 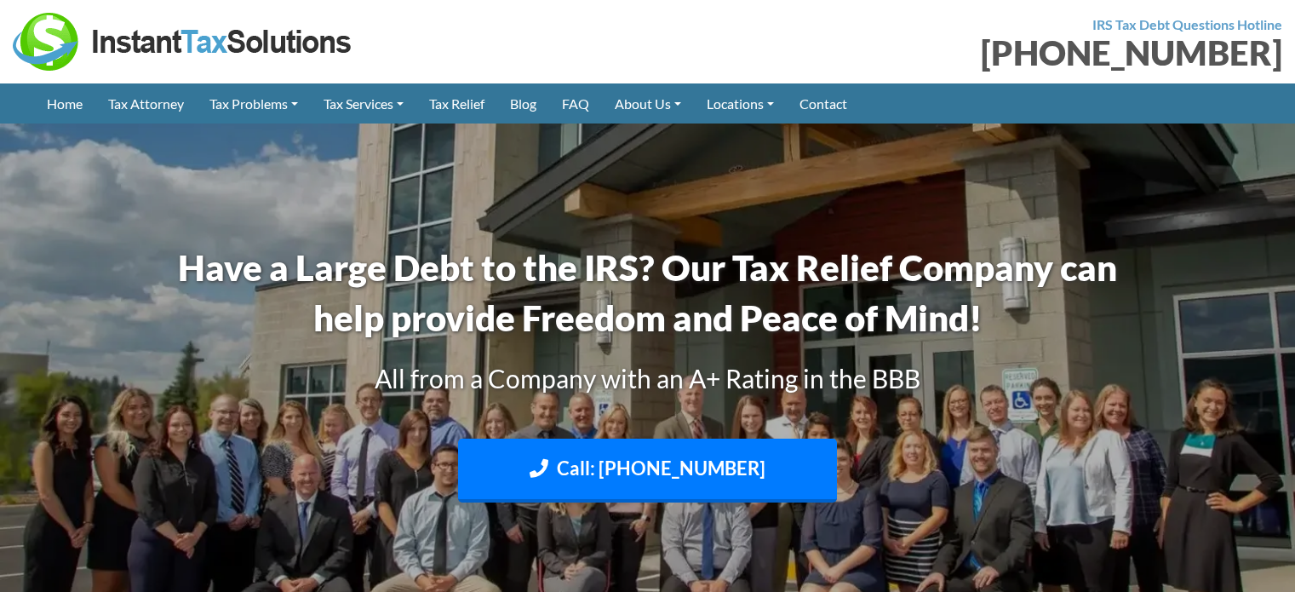 What do you see at coordinates (740, 103) in the screenshot?
I see `a: Locations` at bounding box center [740, 103].